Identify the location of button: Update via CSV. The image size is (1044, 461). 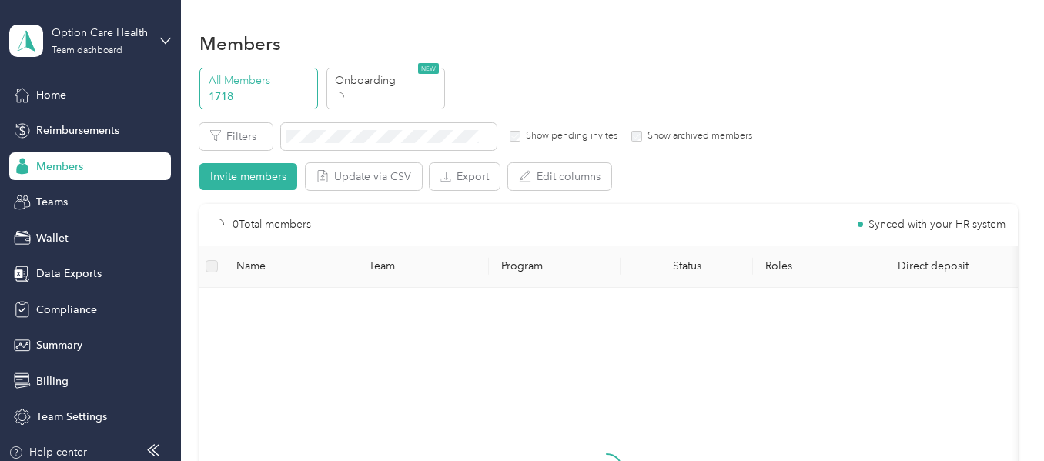
(363, 176).